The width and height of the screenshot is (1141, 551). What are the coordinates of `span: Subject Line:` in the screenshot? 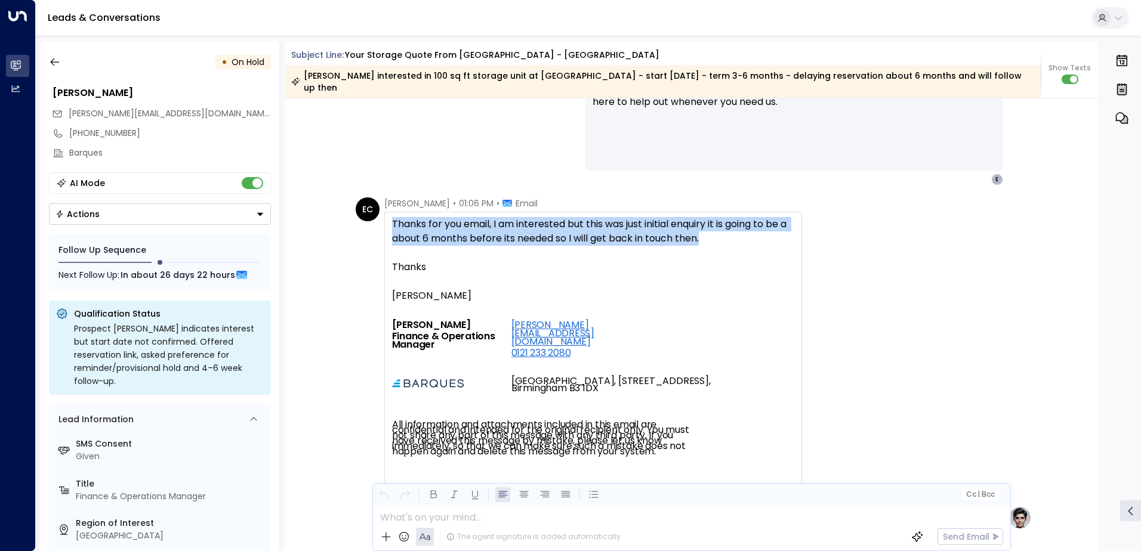 It's located at (317, 55).